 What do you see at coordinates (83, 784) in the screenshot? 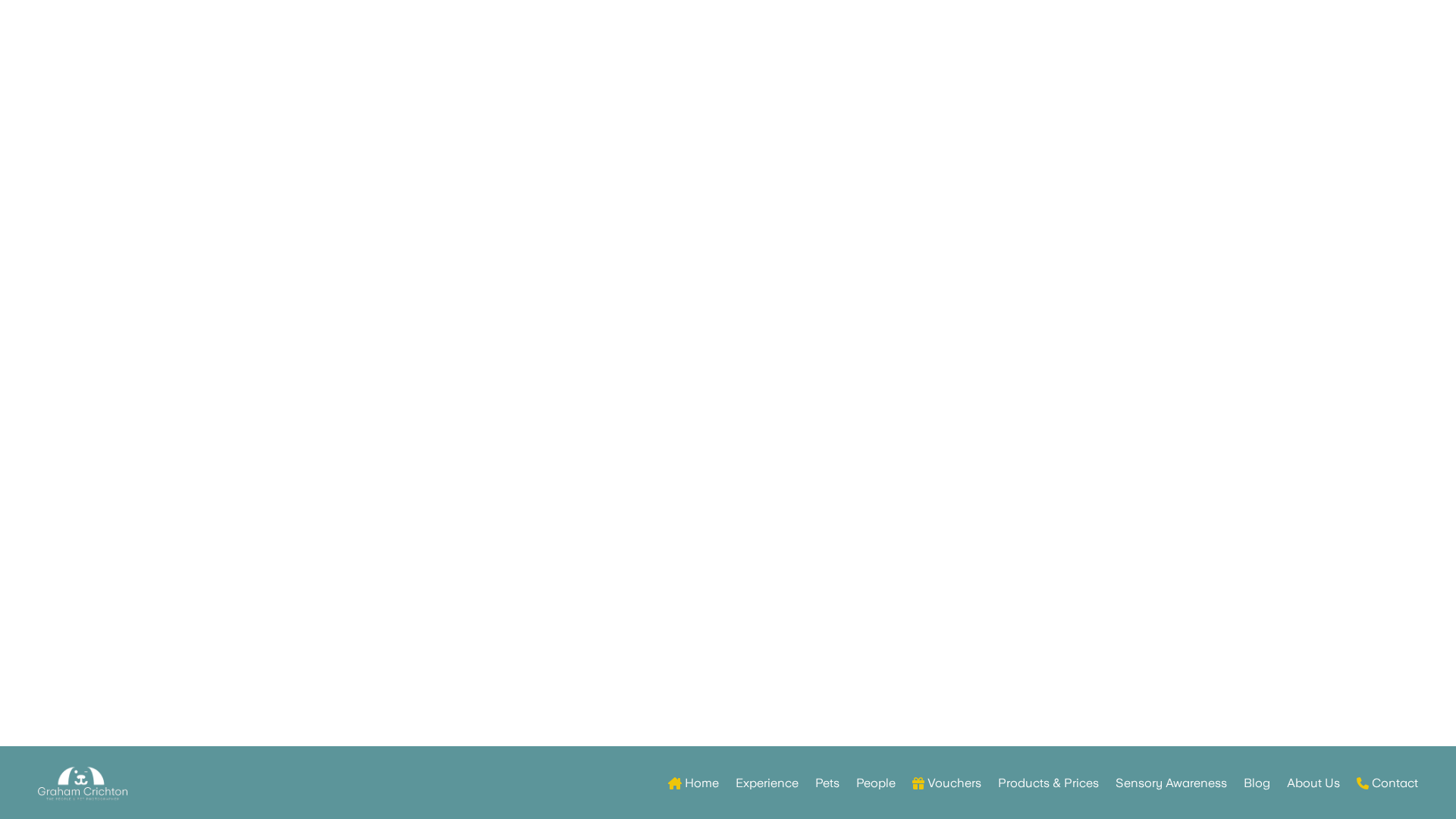
I see `img: Graham Crichton Photography Logo - Graham Crichton - Belfast Family & Pet Photography Studio` at bounding box center [83, 784].